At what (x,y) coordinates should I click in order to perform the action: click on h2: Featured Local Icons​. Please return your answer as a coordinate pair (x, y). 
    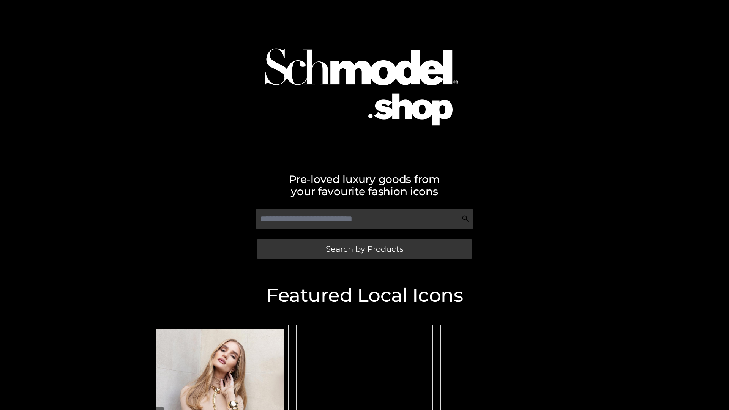
    Looking at the image, I should click on (365, 296).